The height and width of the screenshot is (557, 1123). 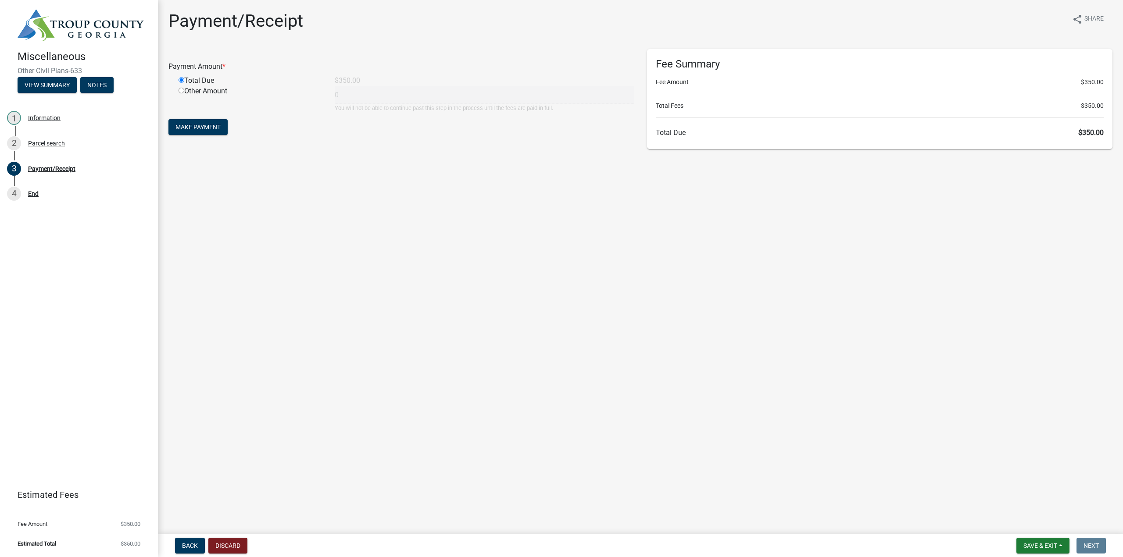 What do you see at coordinates (14, 169) in the screenshot?
I see `div: 3` at bounding box center [14, 169].